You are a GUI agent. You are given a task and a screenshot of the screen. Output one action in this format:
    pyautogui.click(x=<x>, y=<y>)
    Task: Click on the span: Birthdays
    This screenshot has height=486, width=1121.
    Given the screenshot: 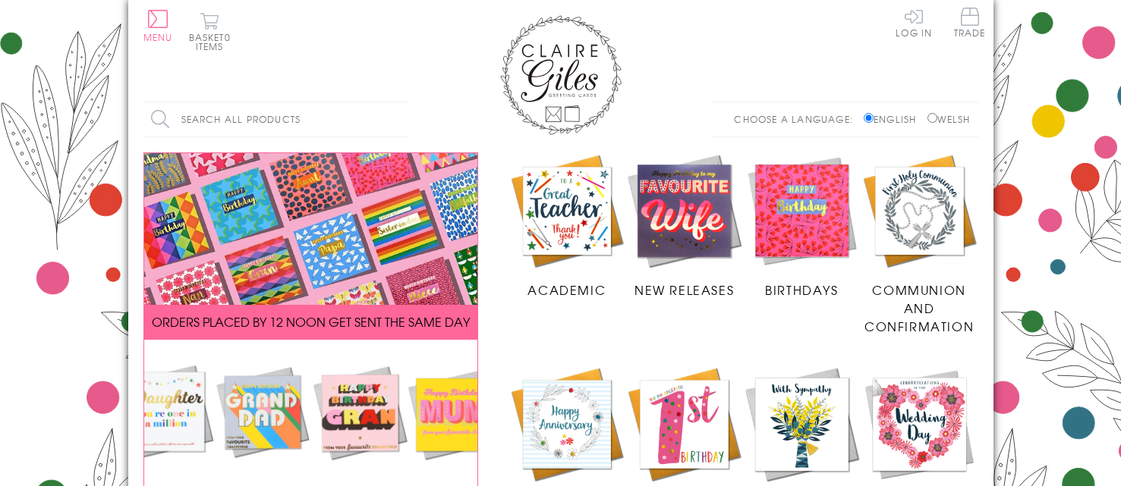 What is the action you would take?
    pyautogui.click(x=801, y=290)
    